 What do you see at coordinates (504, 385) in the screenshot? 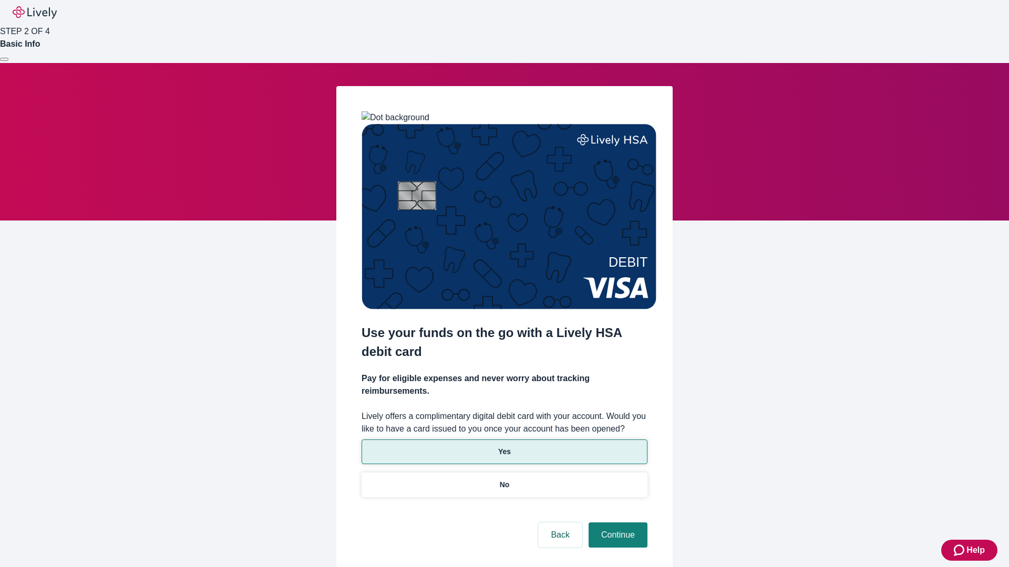
I see `h4: Pay for eligible expenses and never worry about tracking reimbursements.` at bounding box center [504, 385].